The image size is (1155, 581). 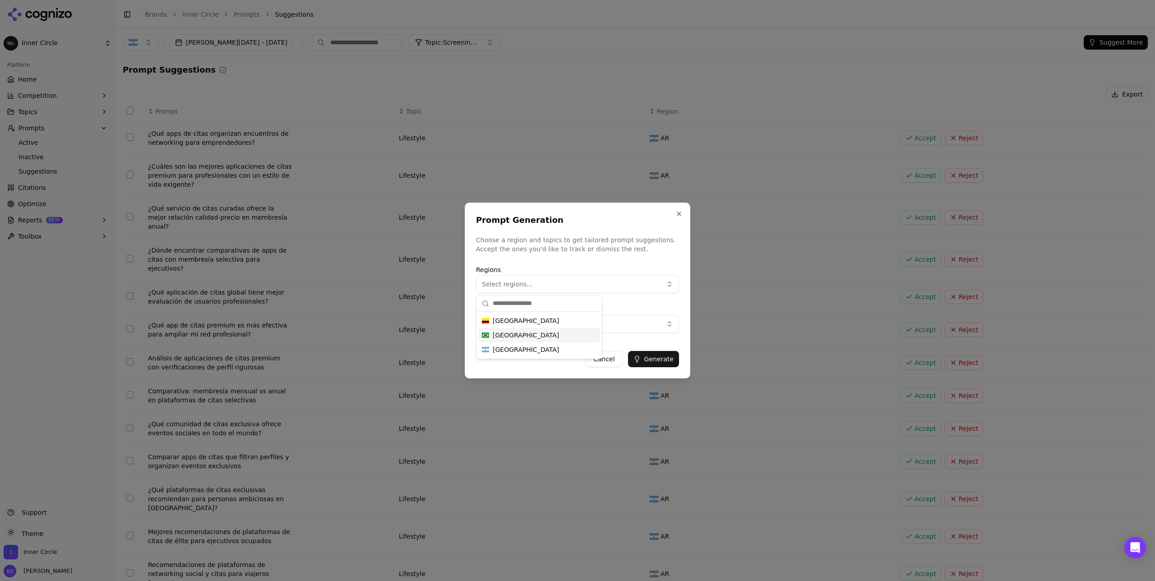 What do you see at coordinates (653, 359) in the screenshot?
I see `button: Generate` at bounding box center [653, 359].